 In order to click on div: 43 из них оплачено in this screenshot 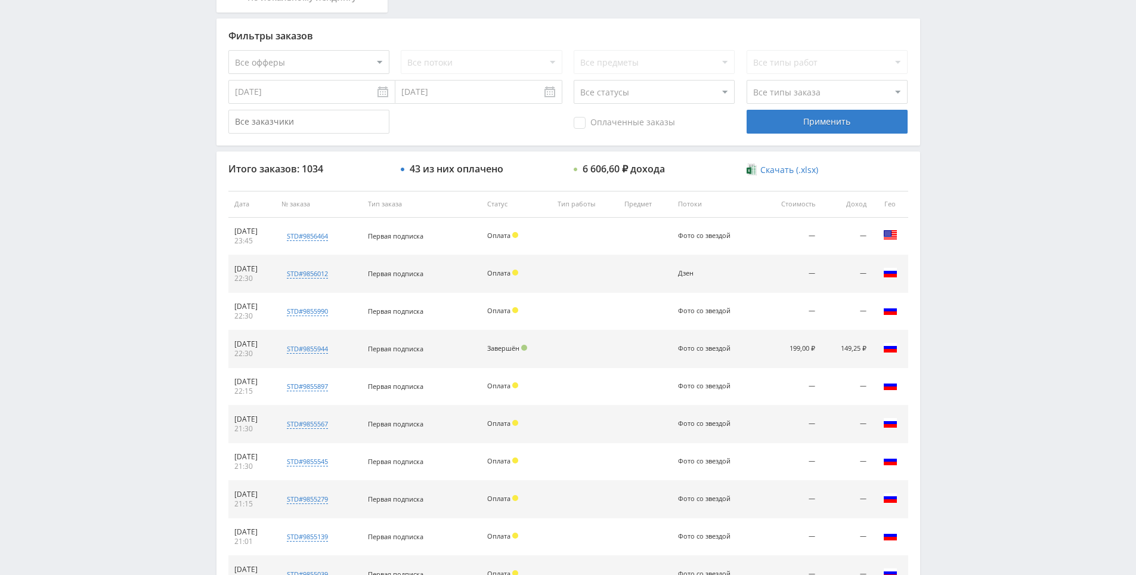, I will do `click(456, 169)`.